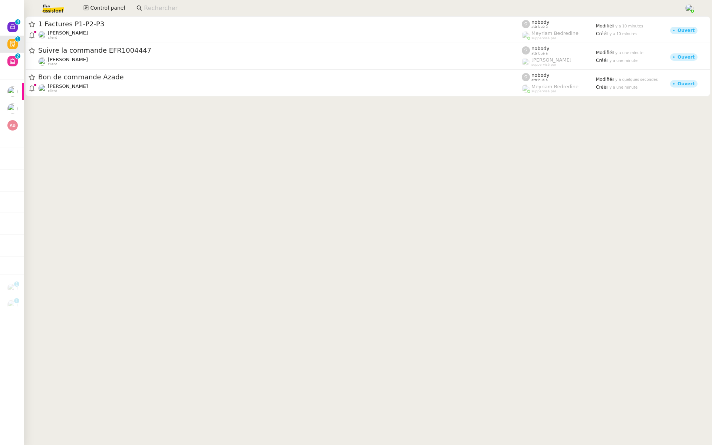  I want to click on img: users%2FpftfpH3HWzRMeZpe6E7kXDgO5SJ3%2Favatar%2Fa3cc7090-f8ed-4df9-82e0-3c63ac65f9dd, so click(13, 92).